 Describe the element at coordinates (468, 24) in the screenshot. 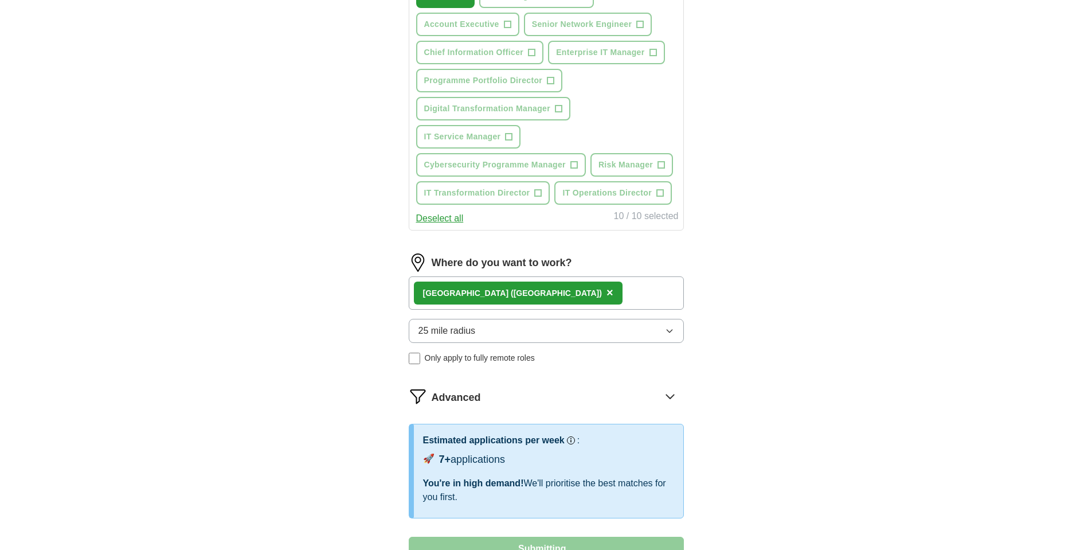

I see `button: Account Executive` at that location.